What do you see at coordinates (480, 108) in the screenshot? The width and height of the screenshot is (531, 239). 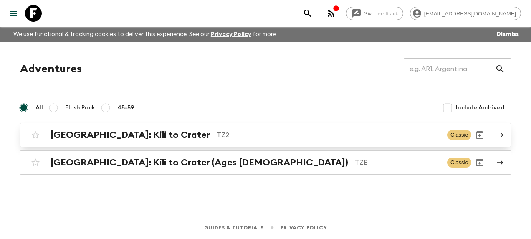 I see `span: Include Archived` at bounding box center [480, 108].